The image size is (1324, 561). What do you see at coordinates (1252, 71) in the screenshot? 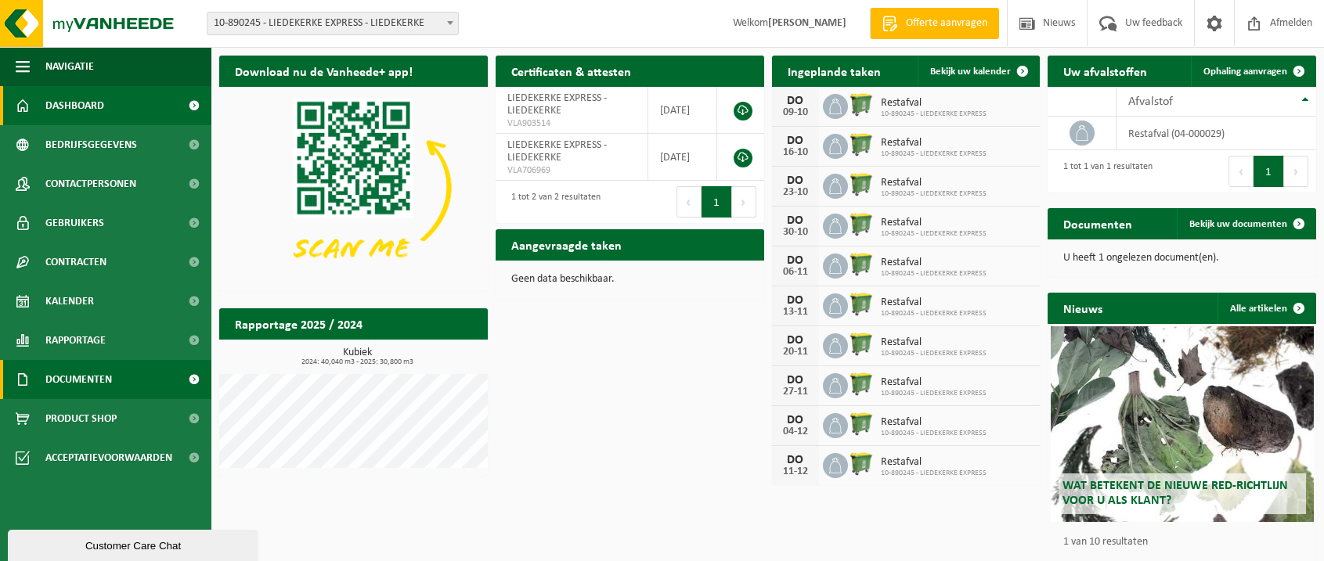
I see `a: Ophaling aanvragen` at bounding box center [1252, 71].